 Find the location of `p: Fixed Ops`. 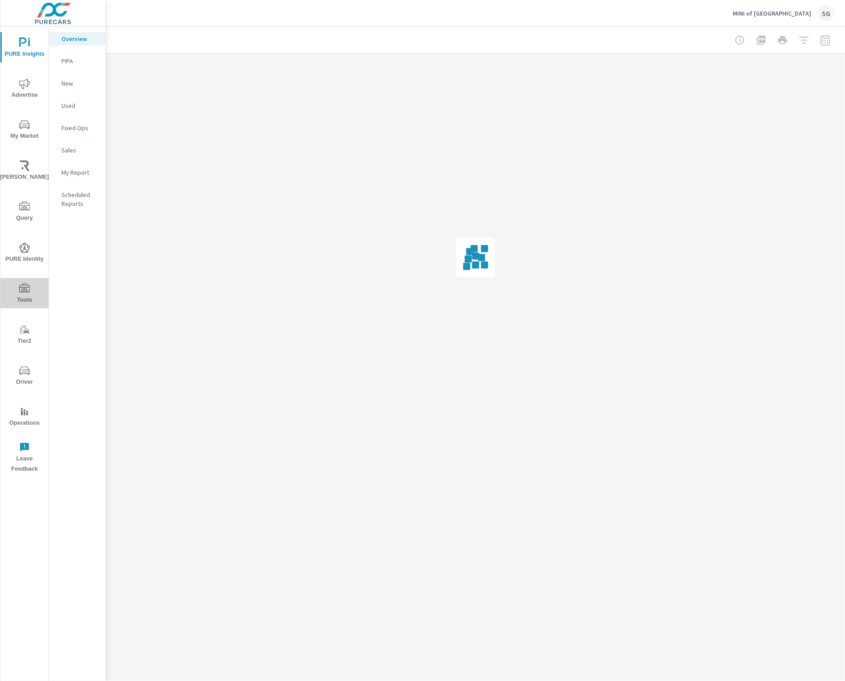

p: Fixed Ops is located at coordinates (80, 128).